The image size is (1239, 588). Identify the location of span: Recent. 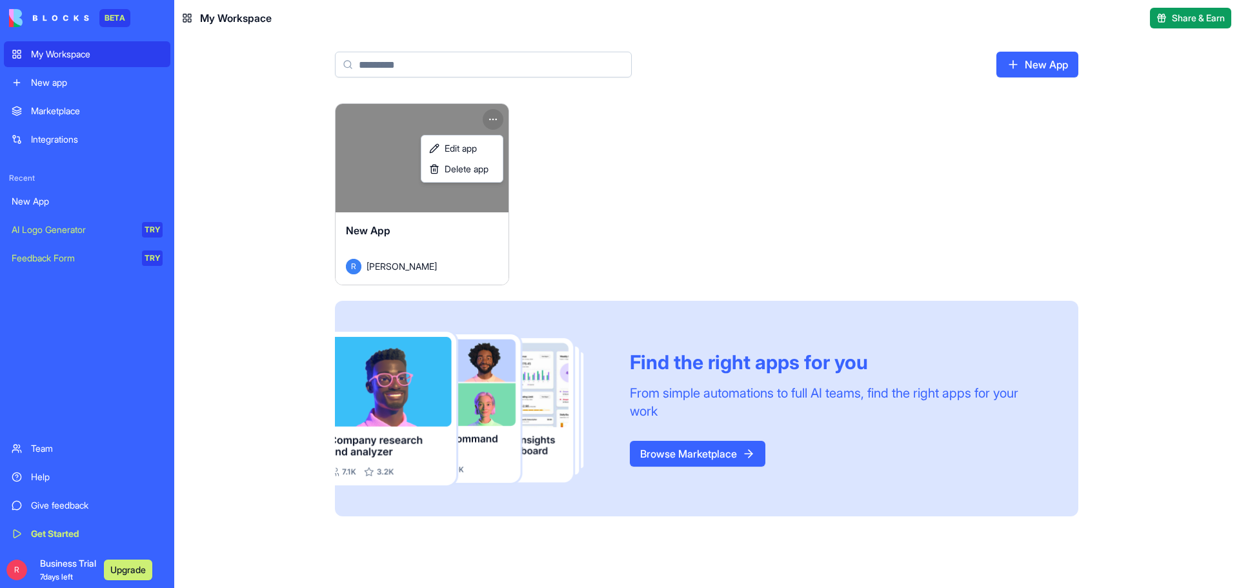
(87, 178).